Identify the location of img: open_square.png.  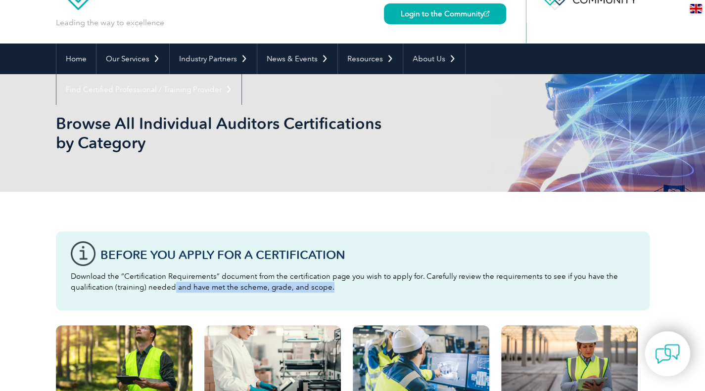
(486, 13).